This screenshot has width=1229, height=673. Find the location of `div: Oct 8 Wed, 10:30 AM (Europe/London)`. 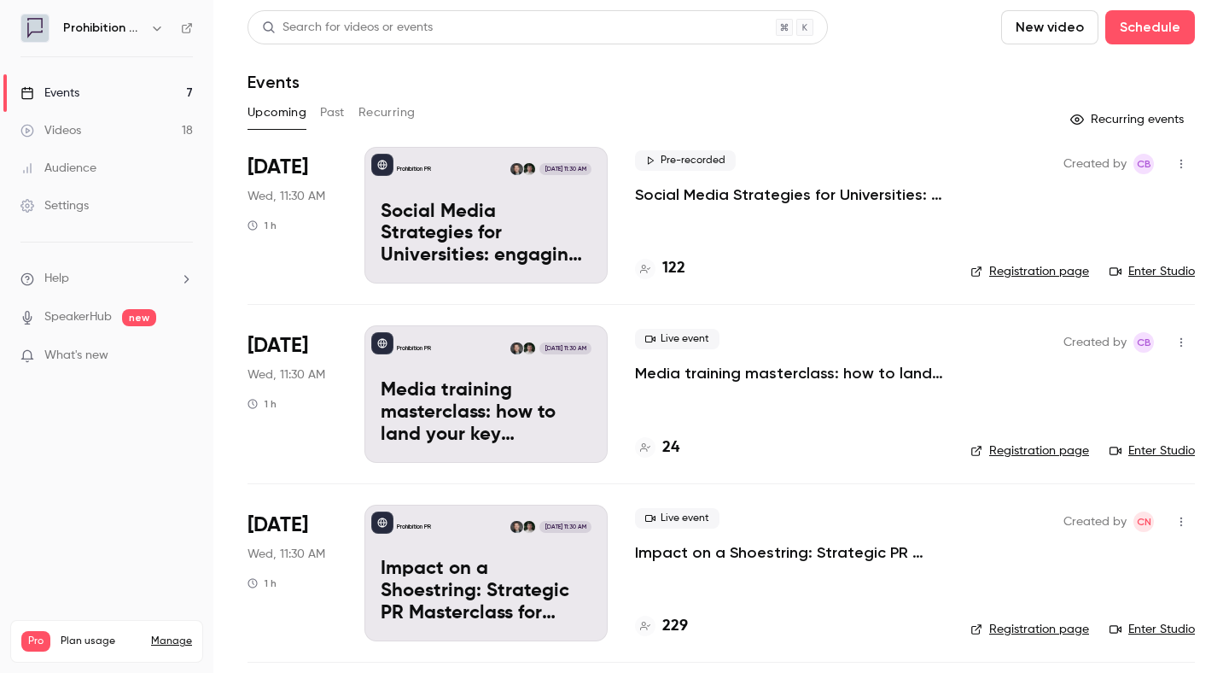

div: Oct 8 Wed, 10:30 AM (Europe/London) is located at coordinates (292, 394).